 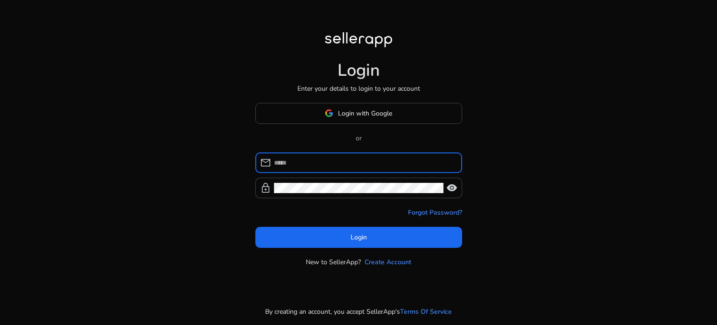 I want to click on span: Login with Google, so click(x=365, y=113).